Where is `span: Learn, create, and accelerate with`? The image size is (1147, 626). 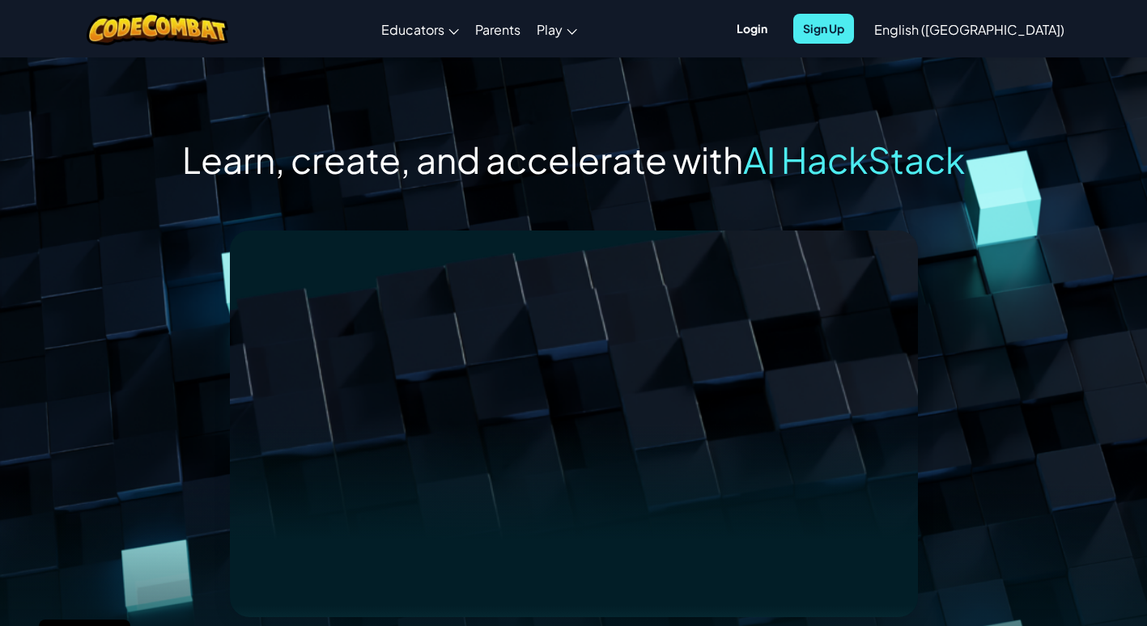 span: Learn, create, and accelerate with is located at coordinates (462, 159).